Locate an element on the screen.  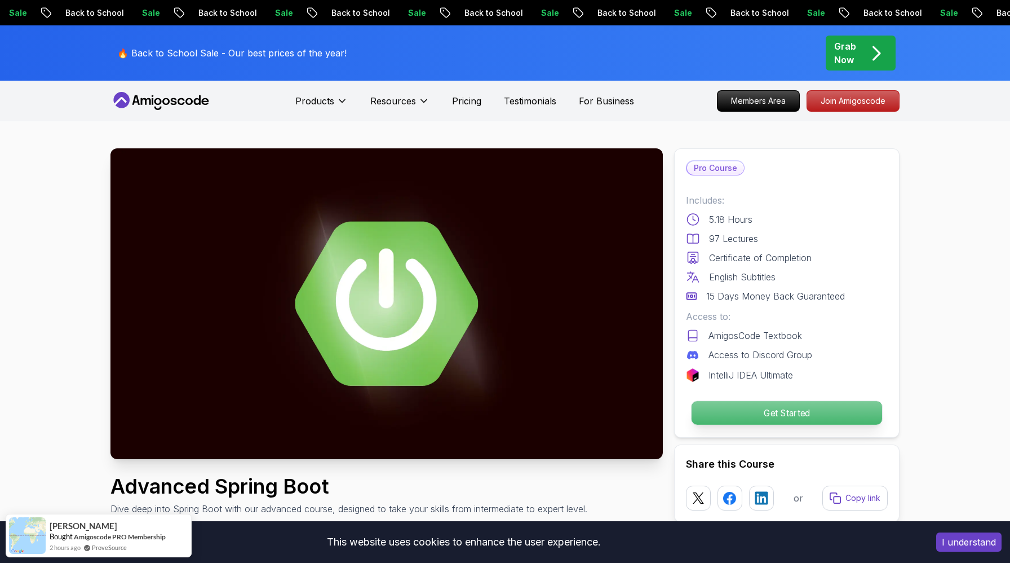
p: English Subtitles is located at coordinates (743, 277).